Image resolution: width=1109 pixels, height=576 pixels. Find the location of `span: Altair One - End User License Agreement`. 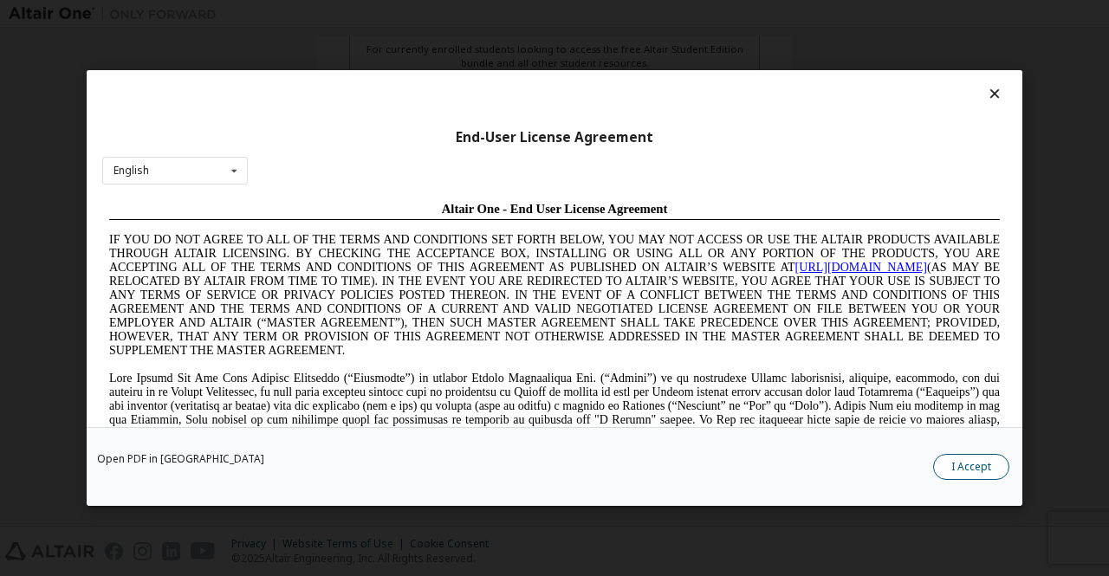

span: Altair One - End User License Agreement is located at coordinates (452, 14).